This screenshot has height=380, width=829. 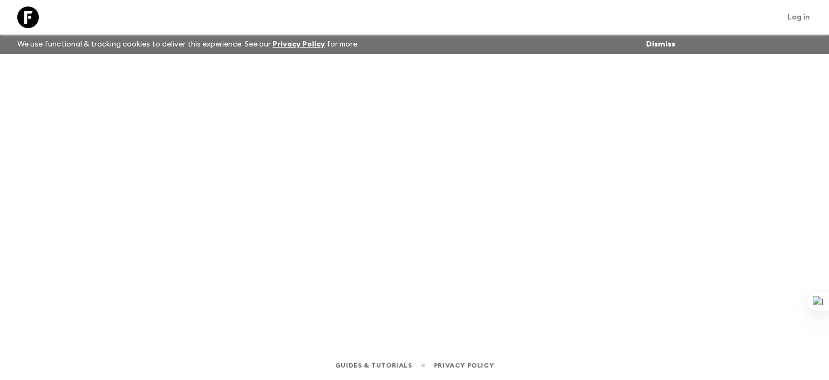 What do you see at coordinates (661, 44) in the screenshot?
I see `button: Dismiss` at bounding box center [661, 44].